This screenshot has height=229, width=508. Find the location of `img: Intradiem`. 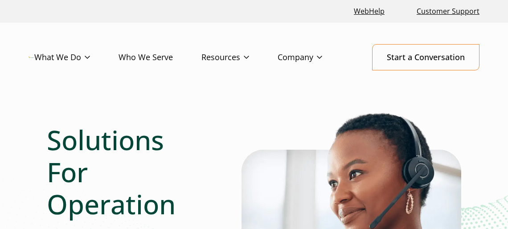

img: Intradiem is located at coordinates (31, 57).